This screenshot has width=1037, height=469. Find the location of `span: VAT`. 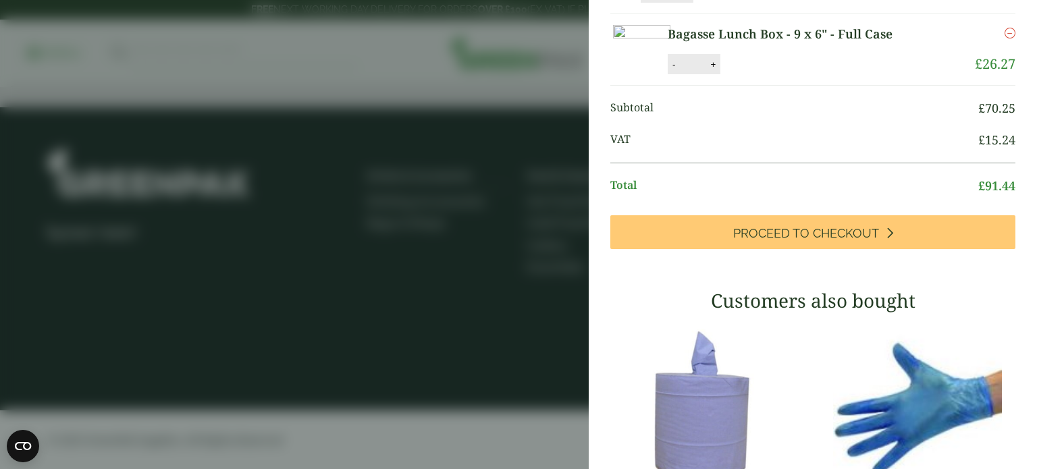

span: VAT is located at coordinates (794, 140).